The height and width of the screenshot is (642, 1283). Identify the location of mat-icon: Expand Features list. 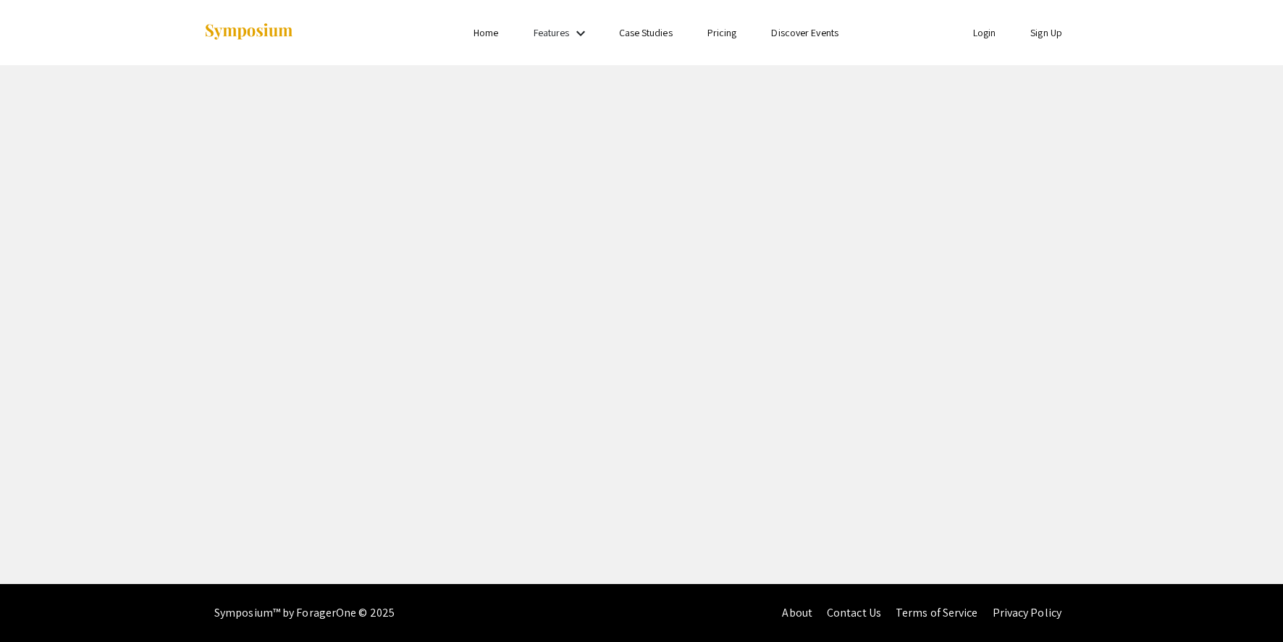
(581, 33).